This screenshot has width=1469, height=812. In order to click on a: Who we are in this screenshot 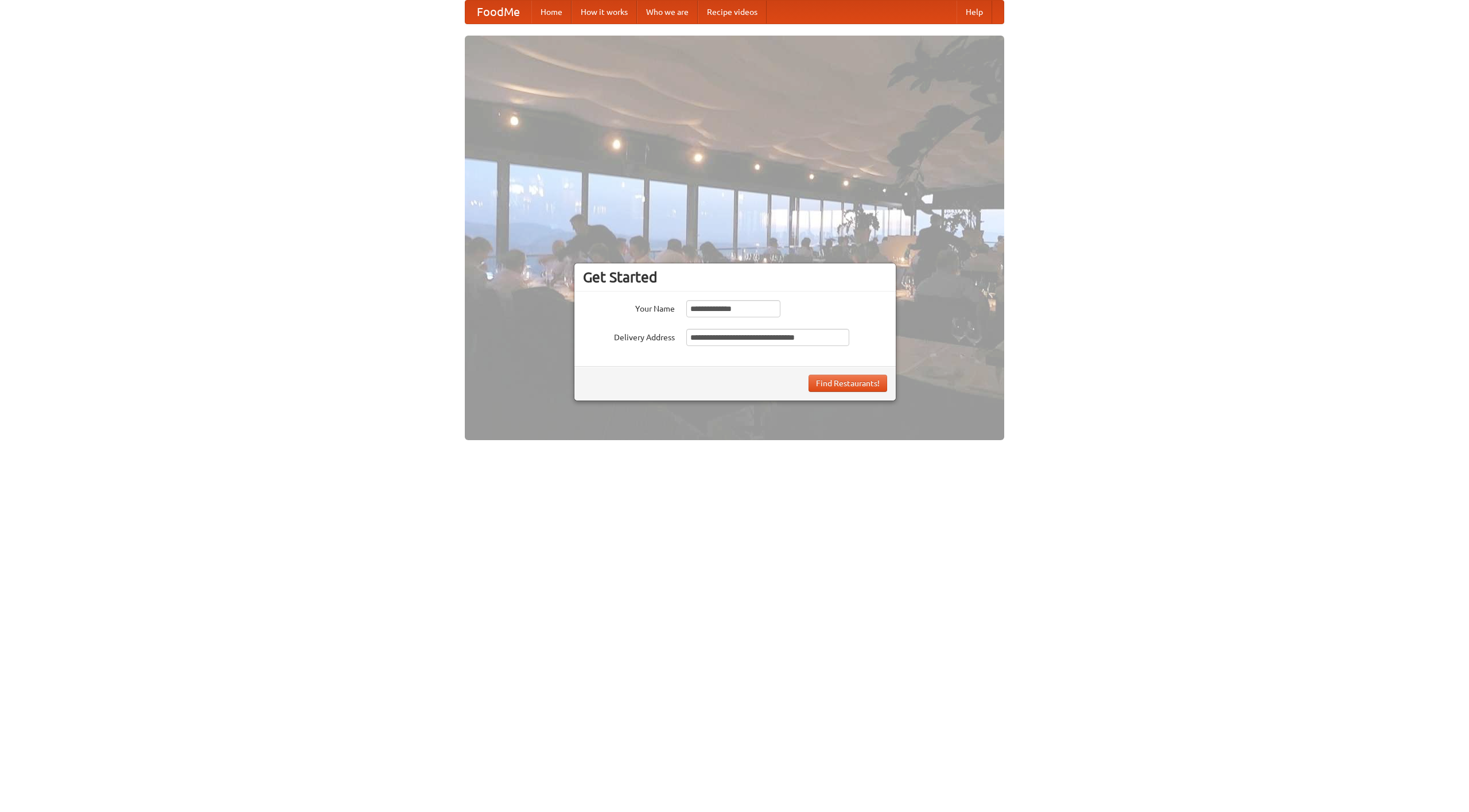, I will do `click(668, 12)`.